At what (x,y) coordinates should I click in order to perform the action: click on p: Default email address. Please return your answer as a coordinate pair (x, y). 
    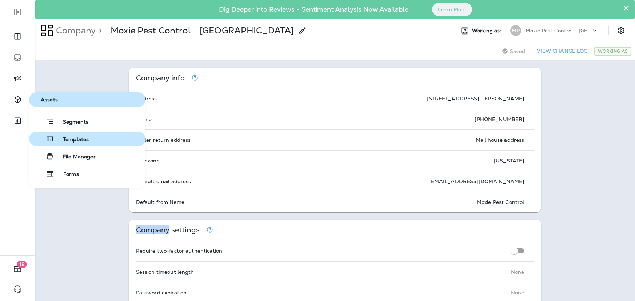
    Looking at the image, I should click on (164, 182).